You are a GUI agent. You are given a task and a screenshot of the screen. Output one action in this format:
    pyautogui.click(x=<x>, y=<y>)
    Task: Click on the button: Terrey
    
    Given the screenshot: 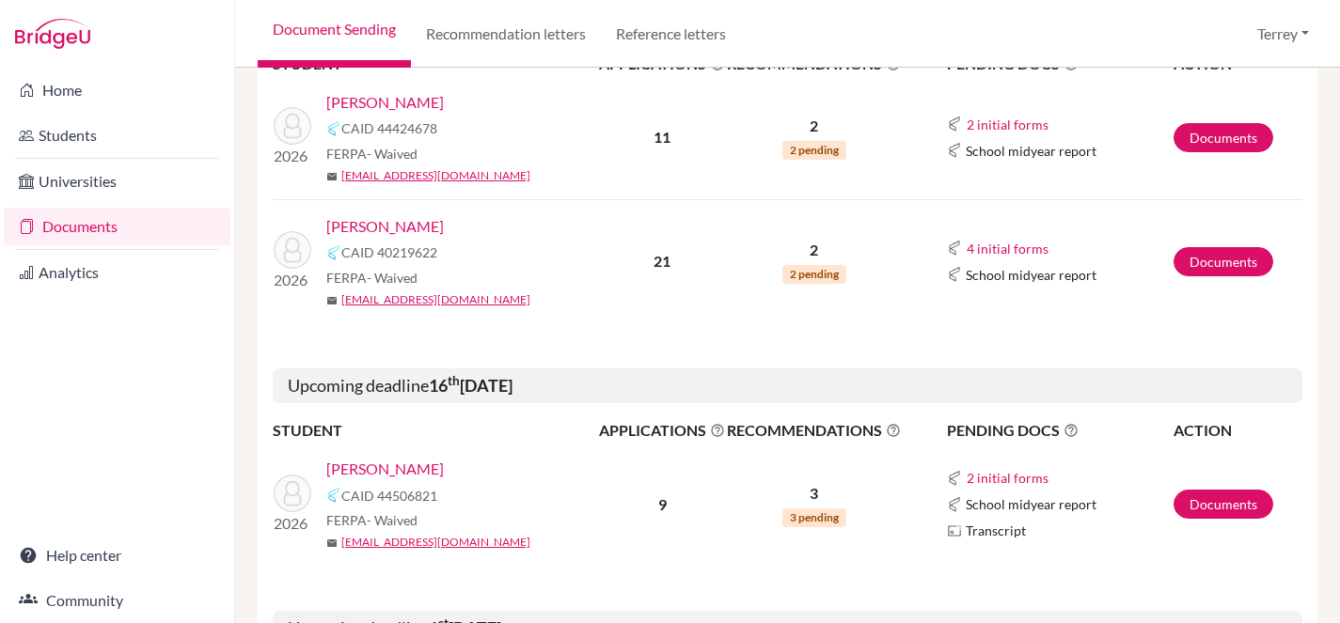 What is the action you would take?
    pyautogui.click(x=1282, y=34)
    